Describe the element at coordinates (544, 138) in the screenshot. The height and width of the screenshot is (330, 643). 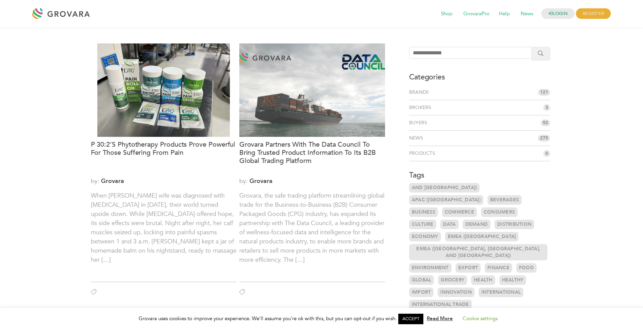
I see `span: 275` at that location.